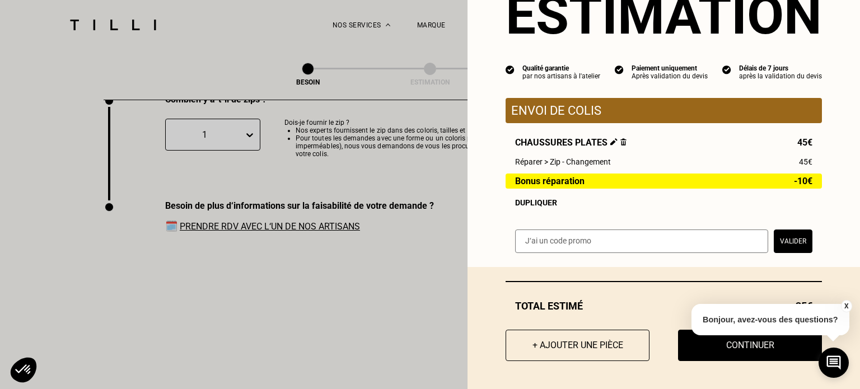  What do you see at coordinates (669, 76) in the screenshot?
I see `div: Après validation du devis` at bounding box center [669, 76].